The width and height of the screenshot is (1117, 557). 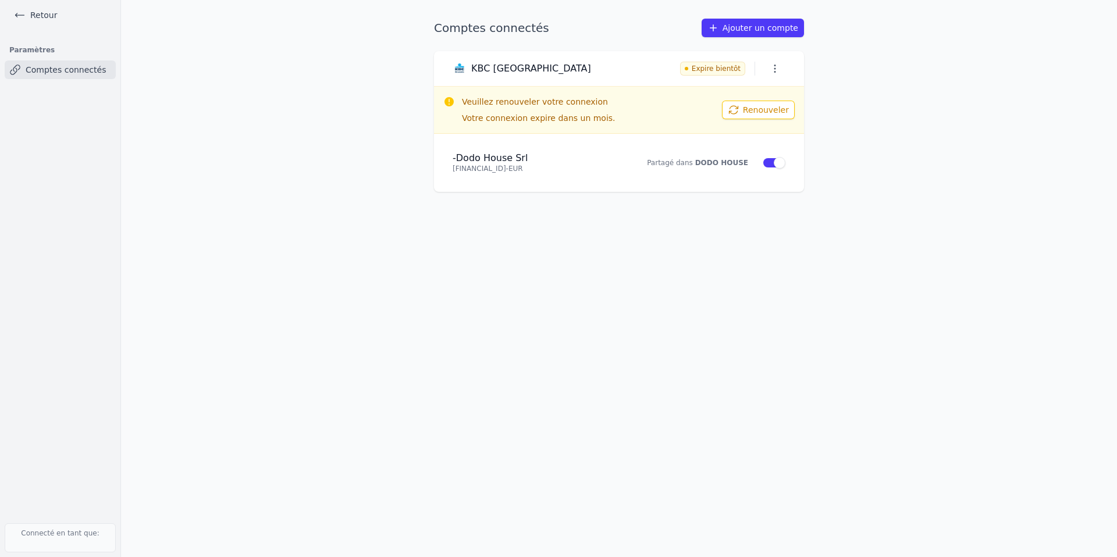 What do you see at coordinates (721, 163) in the screenshot?
I see `strong: DODO HOUSE` at bounding box center [721, 163].